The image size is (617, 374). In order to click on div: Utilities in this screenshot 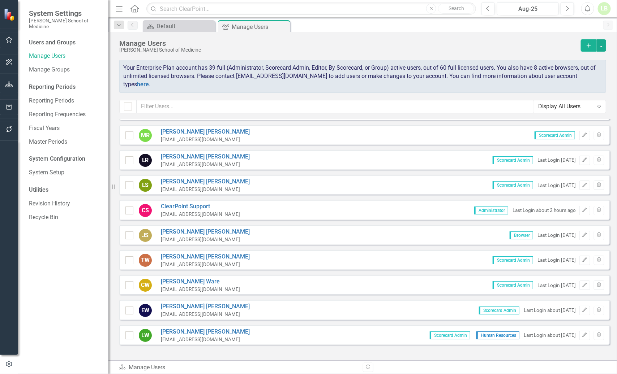, I will do `click(65, 190)`.